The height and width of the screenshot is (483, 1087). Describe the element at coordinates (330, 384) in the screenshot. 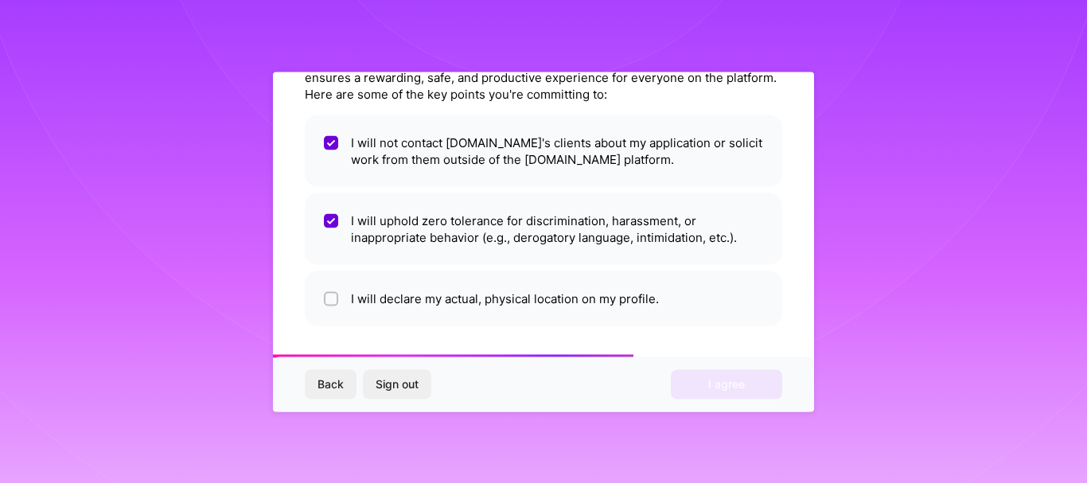

I see `button: Back` at that location.